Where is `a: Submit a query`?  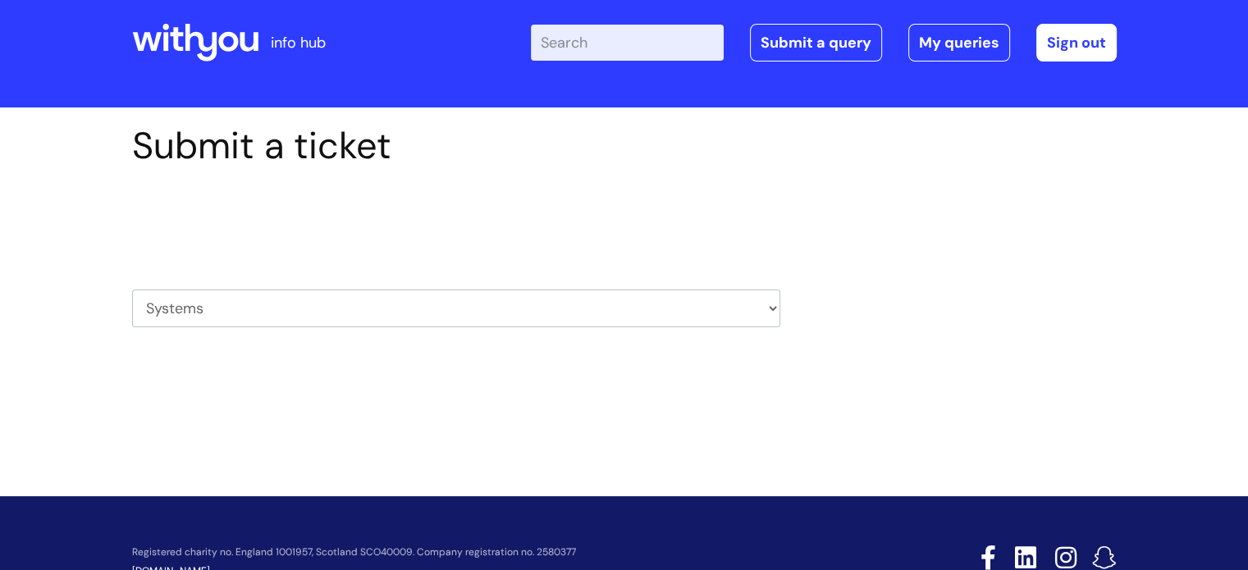
a: Submit a query is located at coordinates (816, 43).